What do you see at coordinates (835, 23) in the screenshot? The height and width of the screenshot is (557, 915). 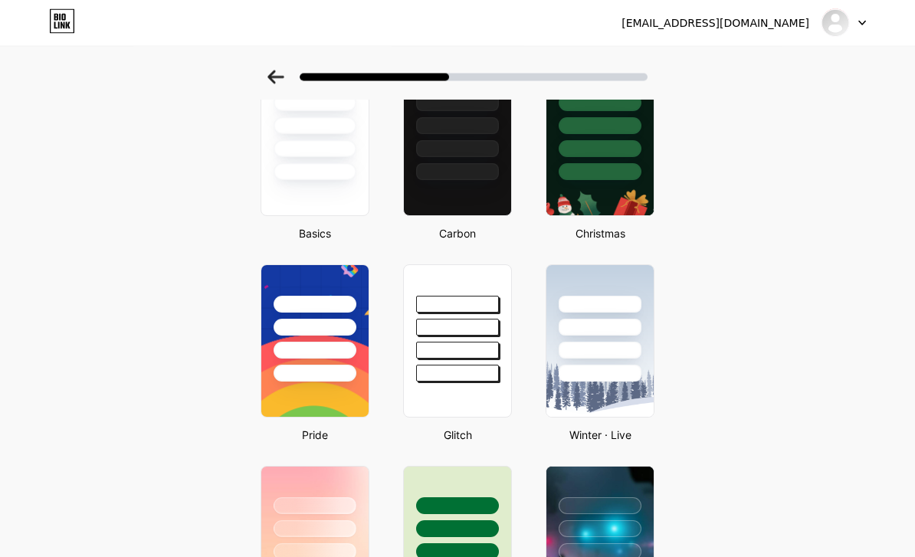 I see `img: fjfhfhfn rhrgbds` at bounding box center [835, 23].